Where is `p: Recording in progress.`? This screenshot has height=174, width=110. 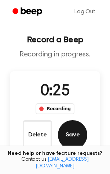 p: Recording in progress. is located at coordinates (55, 54).